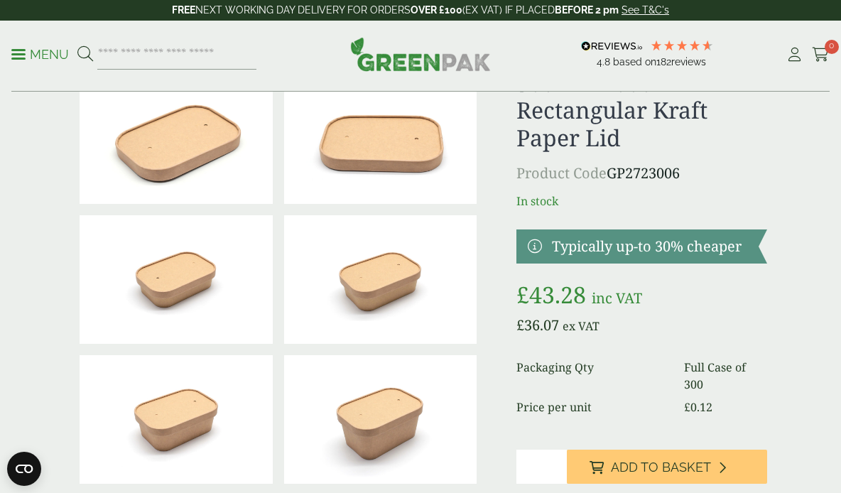  What do you see at coordinates (183, 10) in the screenshot?
I see `strong: FREE` at bounding box center [183, 10].